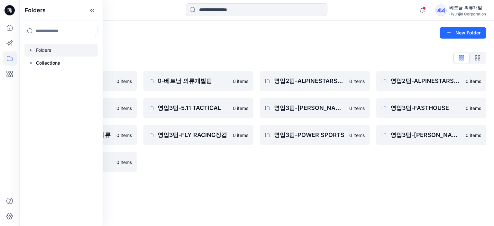 Image resolution: width=494 pixels, height=226 pixels. What do you see at coordinates (315, 81) in the screenshot?
I see `a: 영업2팀-ALPINESTARS의류0 items` at bounding box center [315, 81].